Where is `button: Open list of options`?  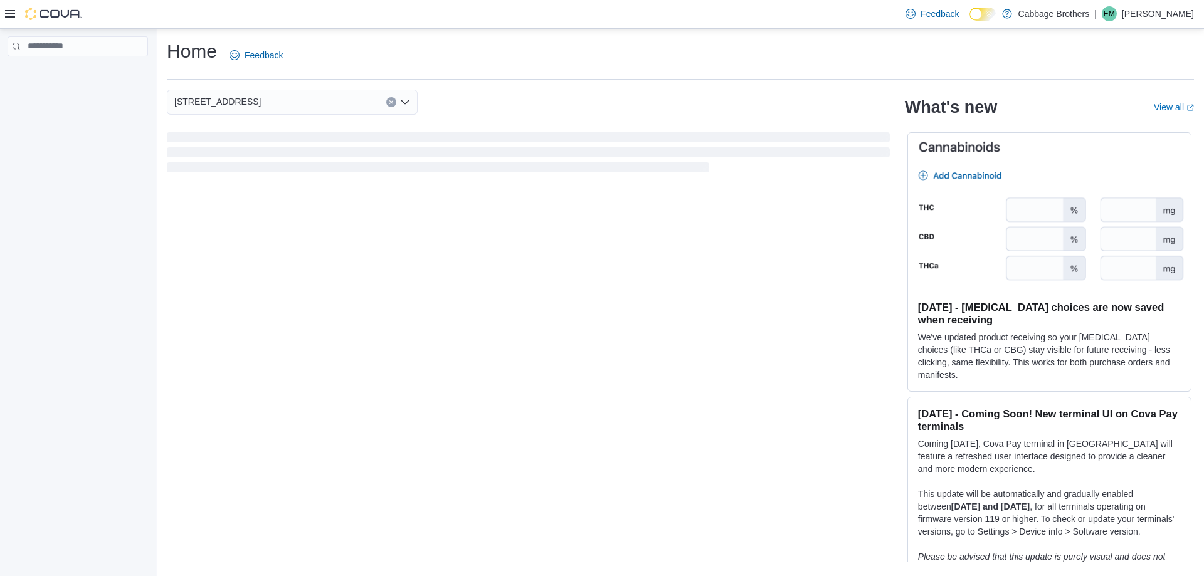 button: Open list of options is located at coordinates (405, 102).